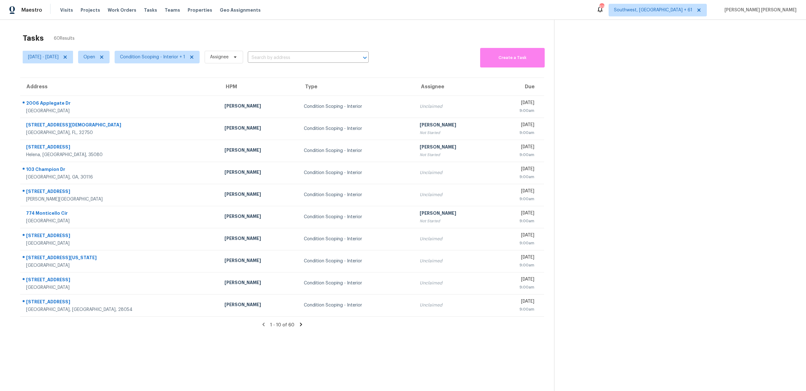 This screenshot has width=806, height=391. I want to click on span: Projects, so click(90, 10).